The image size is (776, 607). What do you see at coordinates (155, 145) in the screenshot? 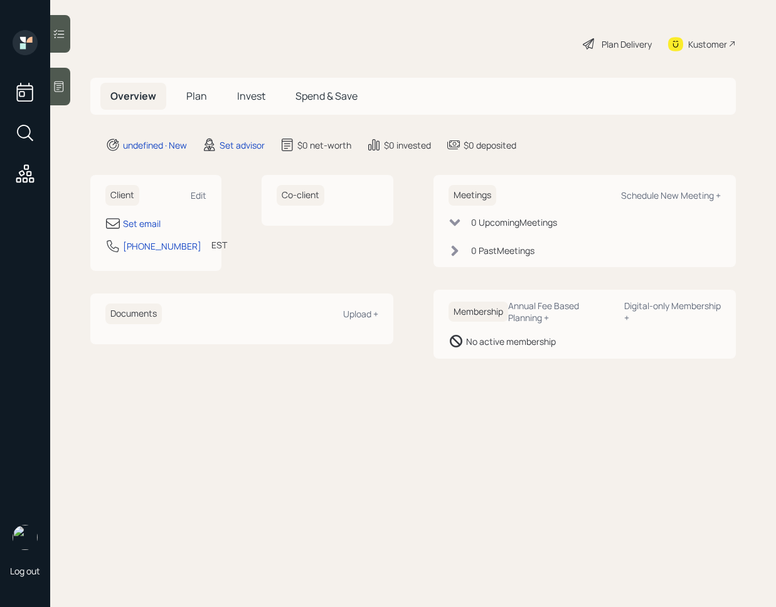
I see `div: undefined · New` at bounding box center [155, 145].